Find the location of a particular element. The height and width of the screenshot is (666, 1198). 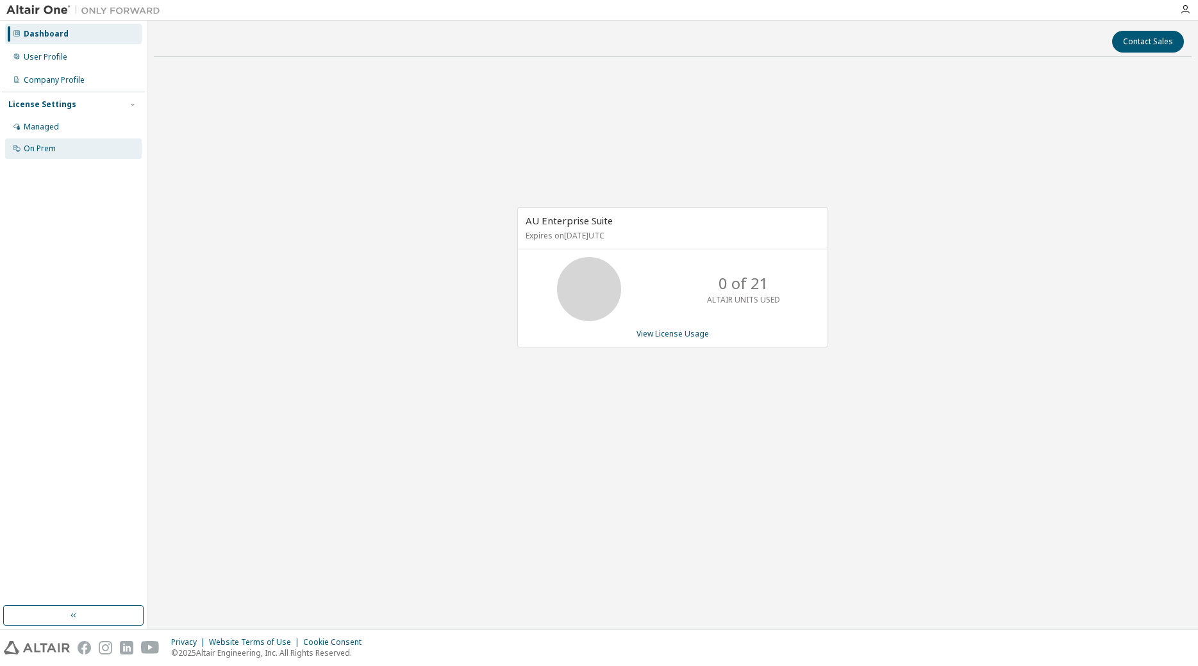

div: Dashboard is located at coordinates (46, 34).